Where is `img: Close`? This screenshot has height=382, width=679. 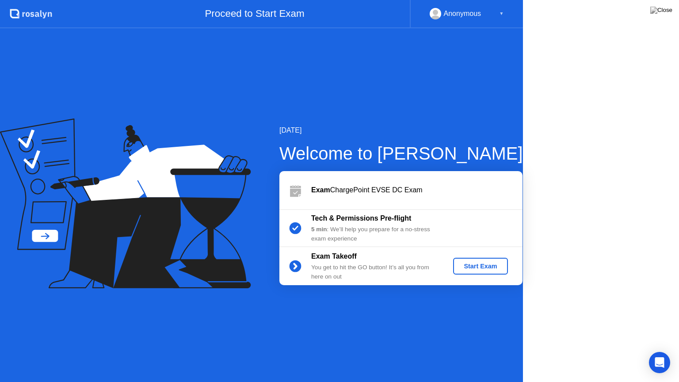
img: Close is located at coordinates (662, 10).